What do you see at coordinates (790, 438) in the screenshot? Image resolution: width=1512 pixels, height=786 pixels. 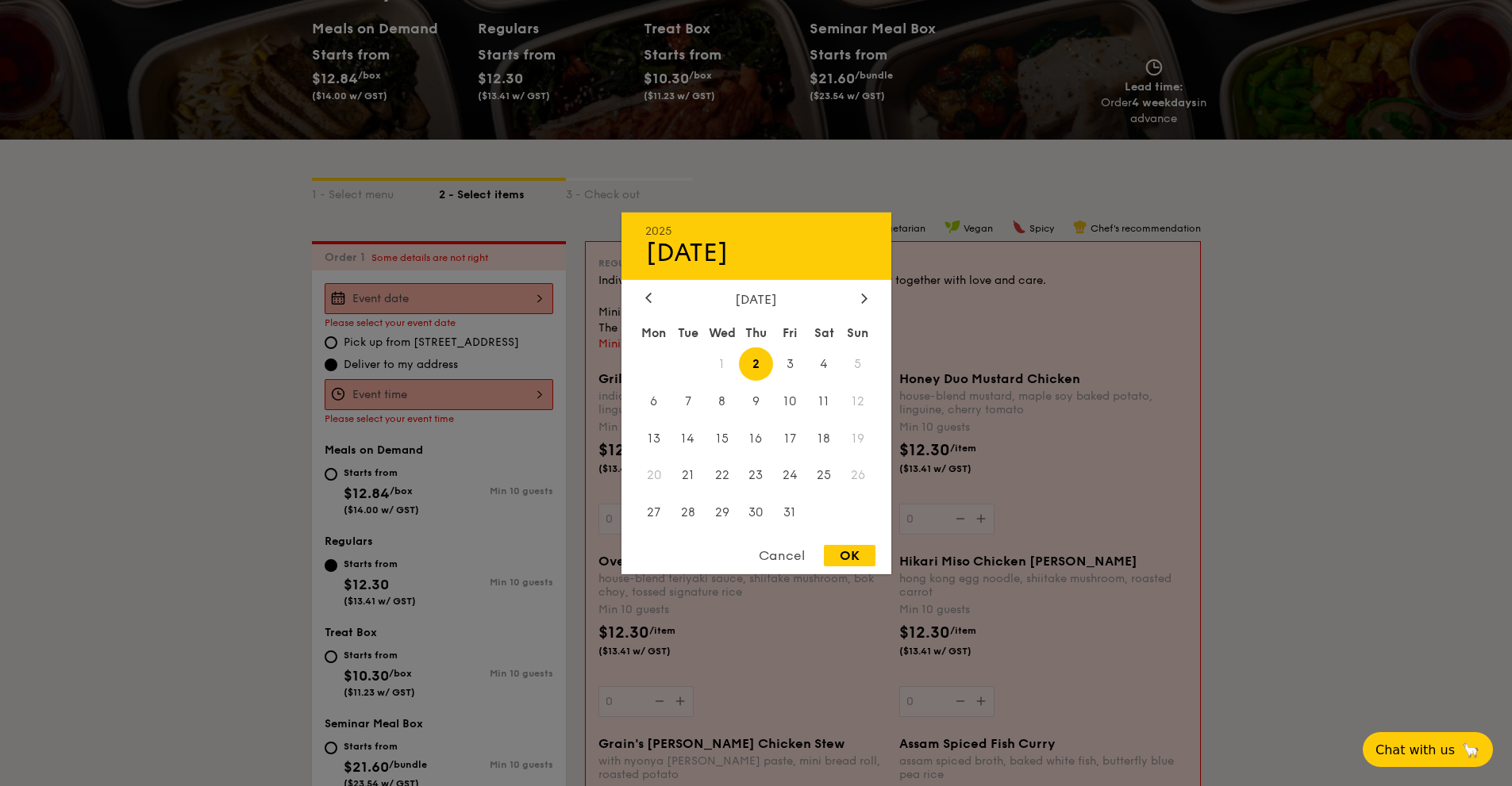 I see `span: 17` at bounding box center [790, 438].